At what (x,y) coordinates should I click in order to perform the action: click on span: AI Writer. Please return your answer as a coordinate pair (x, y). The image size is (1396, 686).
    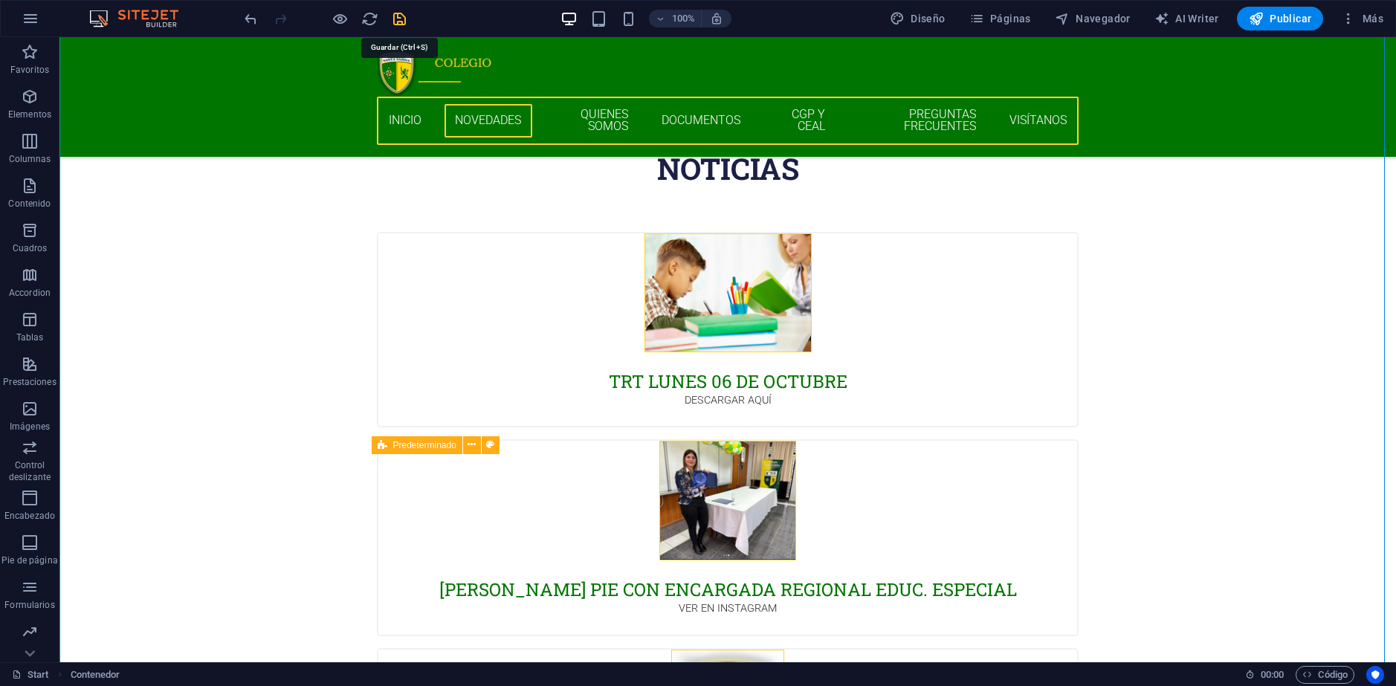
    Looking at the image, I should click on (1187, 19).